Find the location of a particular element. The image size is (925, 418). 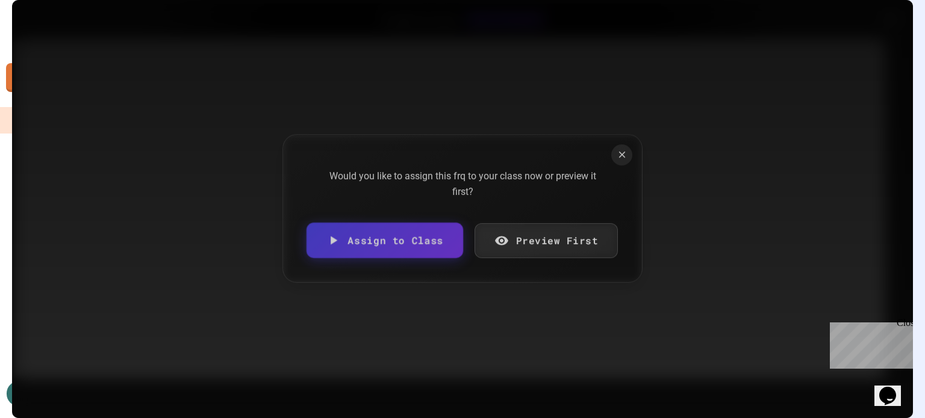

a: Assign to Class is located at coordinates (385, 240).